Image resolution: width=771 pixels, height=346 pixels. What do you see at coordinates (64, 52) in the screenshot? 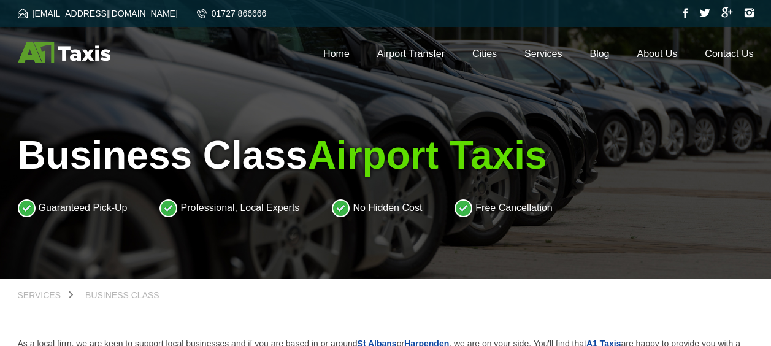
I see `img: A1 Taxis St Albans LTD` at bounding box center [64, 52].